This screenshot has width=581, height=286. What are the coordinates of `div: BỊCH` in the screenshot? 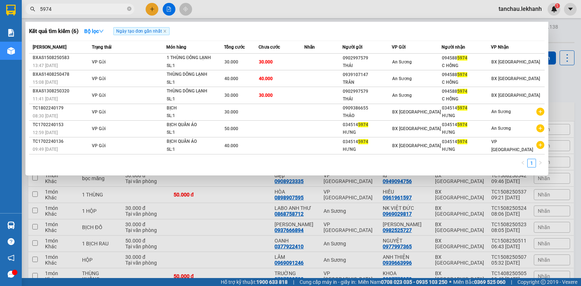 It's located at (194, 109).